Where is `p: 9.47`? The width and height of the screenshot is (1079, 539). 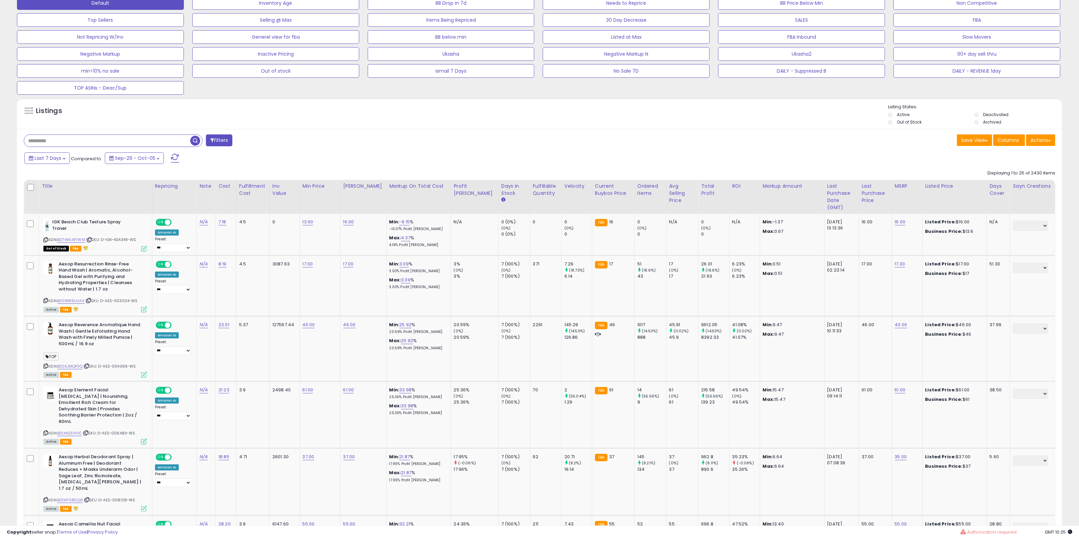
p: 9.47 is located at coordinates (791, 334).